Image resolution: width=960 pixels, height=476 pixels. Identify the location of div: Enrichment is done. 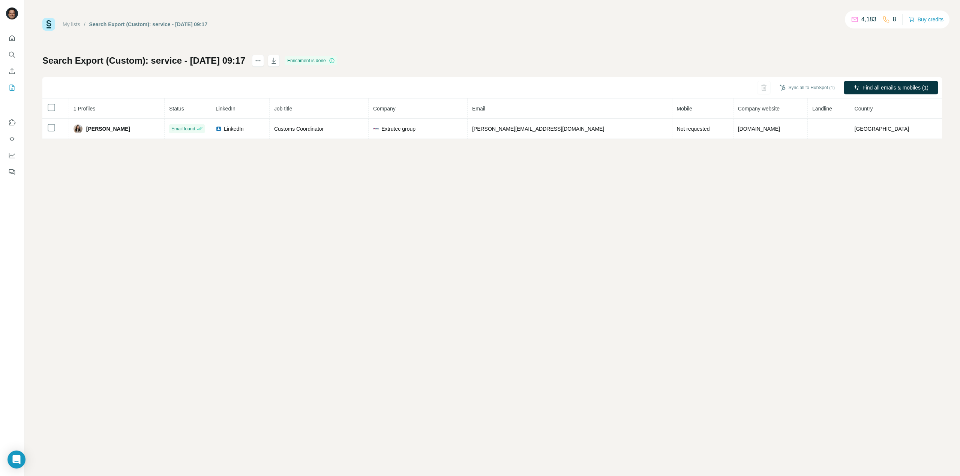
(311, 61).